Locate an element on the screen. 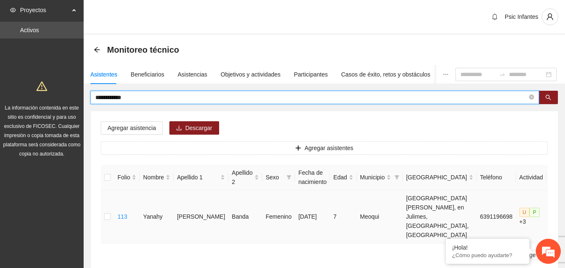 This screenshot has height=268, width=565. span: close-circle is located at coordinates (532, 97).